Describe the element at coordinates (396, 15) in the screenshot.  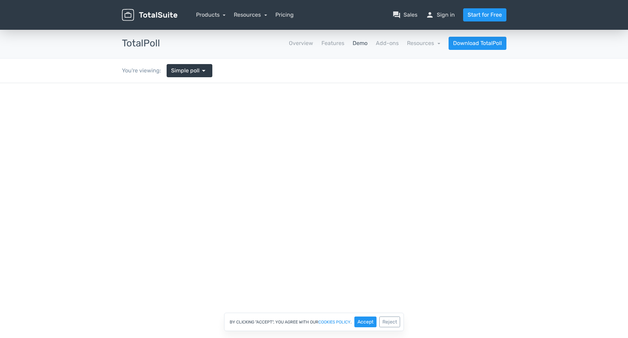
I see `span: question_answer` at that location.